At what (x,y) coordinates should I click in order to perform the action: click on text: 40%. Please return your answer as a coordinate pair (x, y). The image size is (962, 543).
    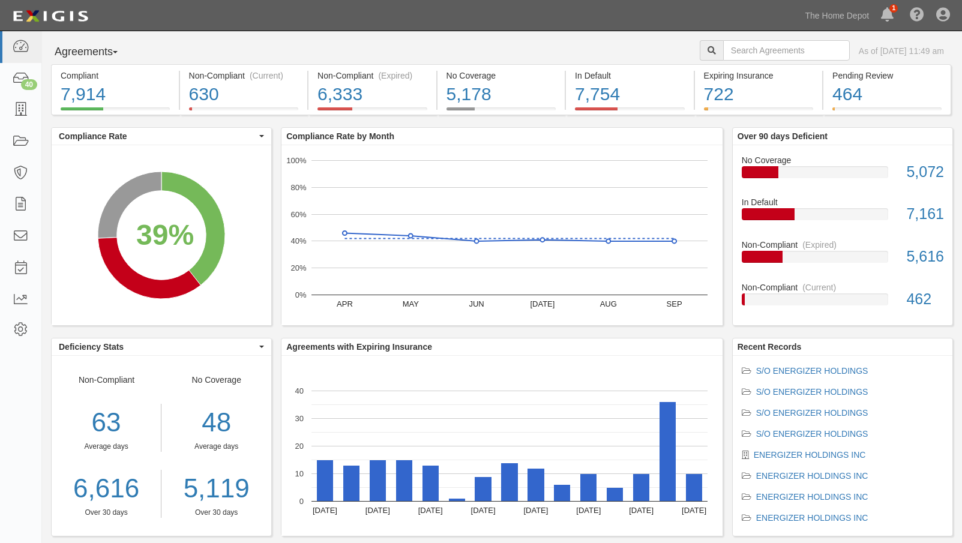
    Looking at the image, I should click on (299, 241).